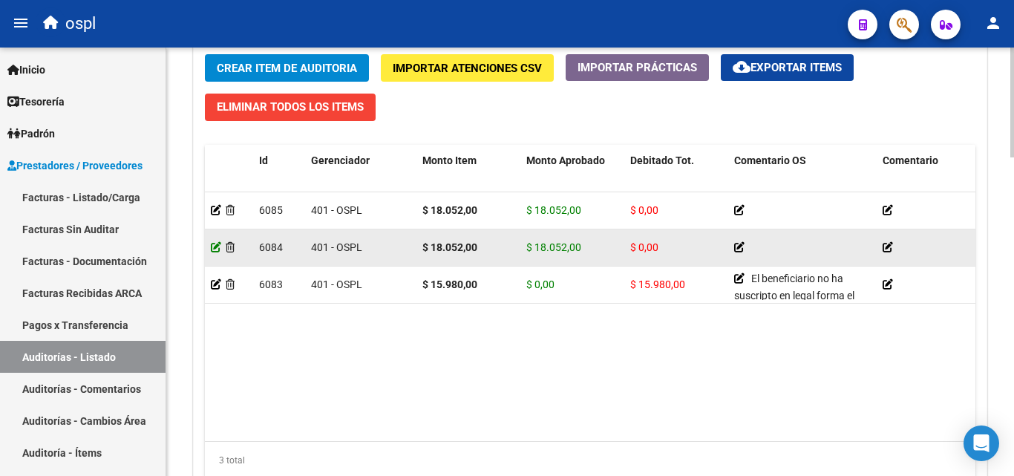 This screenshot has width=1014, height=476. I want to click on span: Monto Item, so click(449, 160).